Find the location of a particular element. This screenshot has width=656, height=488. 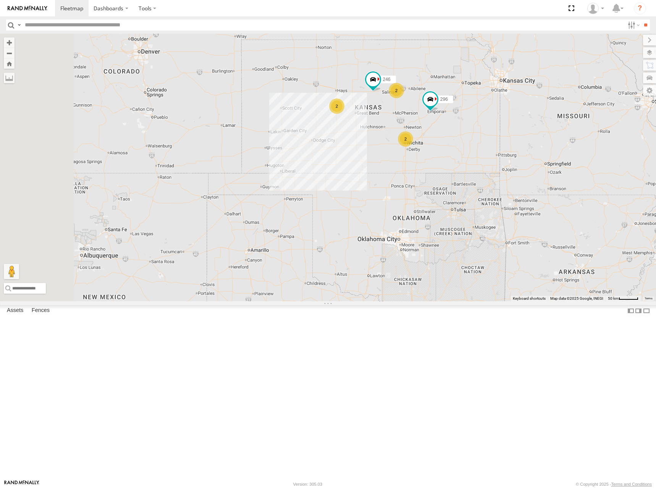

label: Fences is located at coordinates (41, 311).